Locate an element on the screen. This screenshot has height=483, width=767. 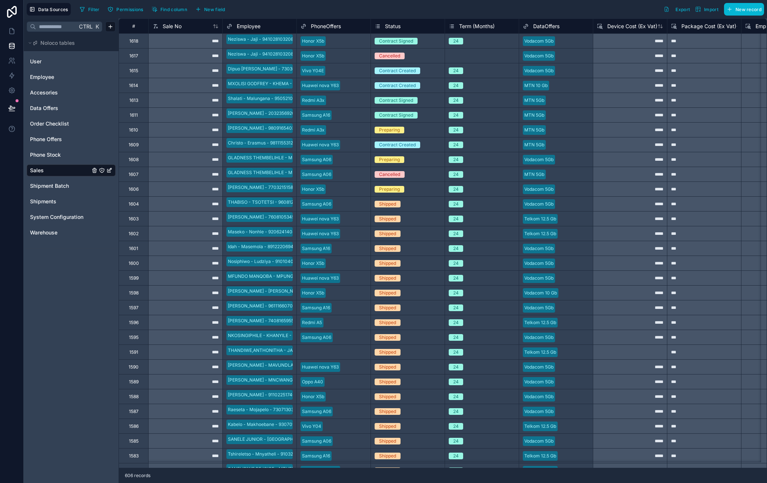
div: 1618 is located at coordinates (134, 41).